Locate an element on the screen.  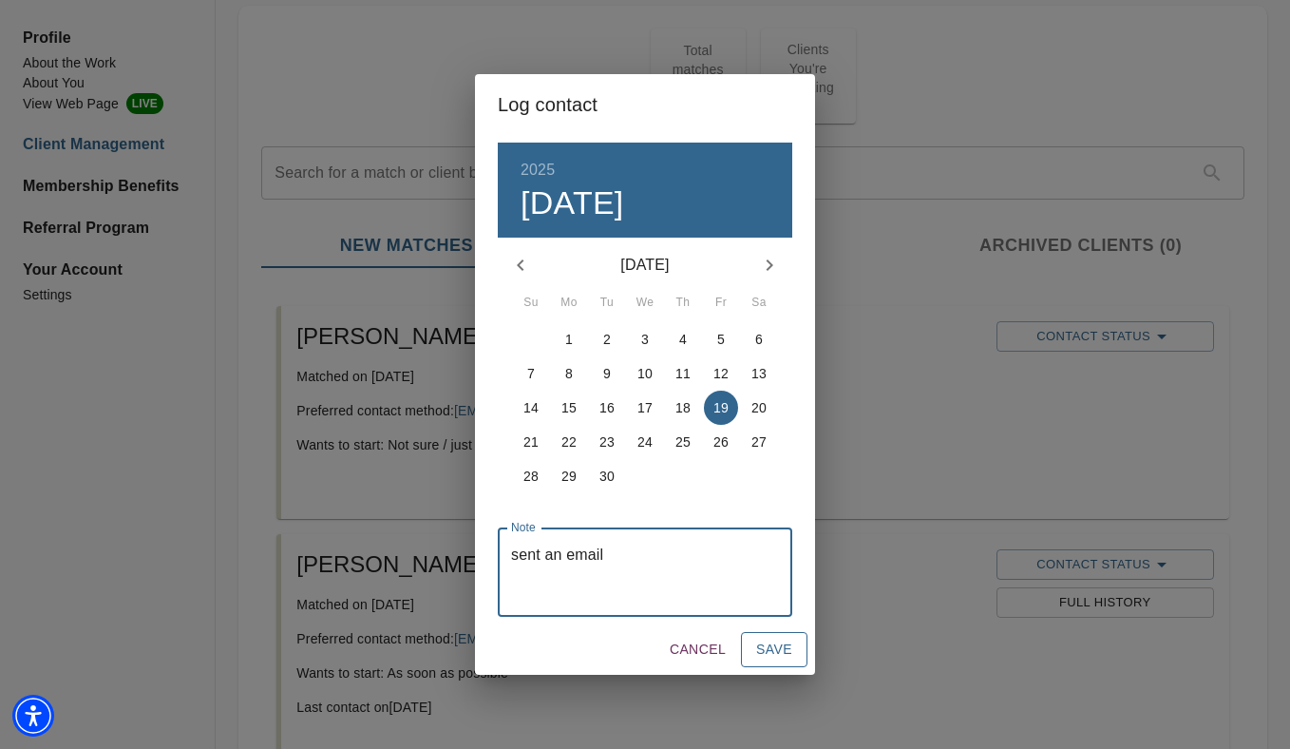
p: 17 is located at coordinates (645, 408).